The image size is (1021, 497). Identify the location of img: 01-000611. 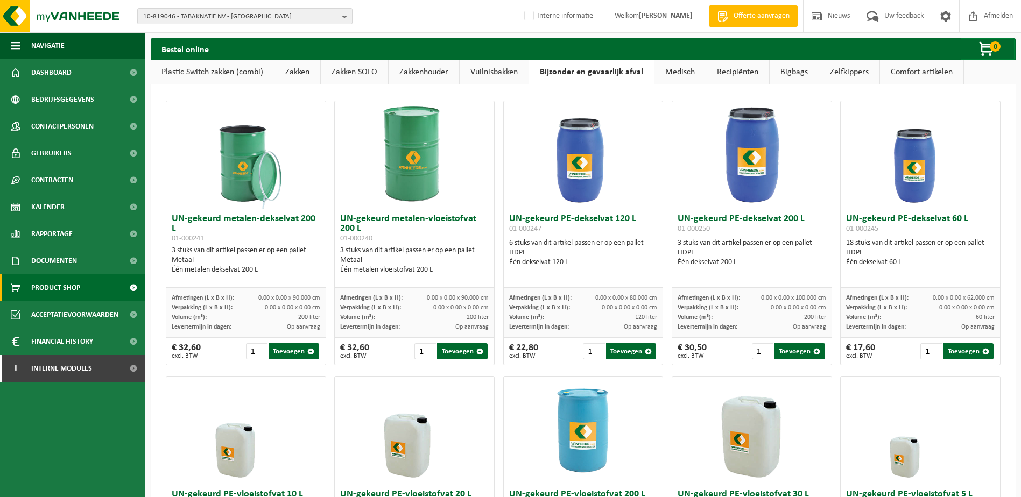
(415, 431).